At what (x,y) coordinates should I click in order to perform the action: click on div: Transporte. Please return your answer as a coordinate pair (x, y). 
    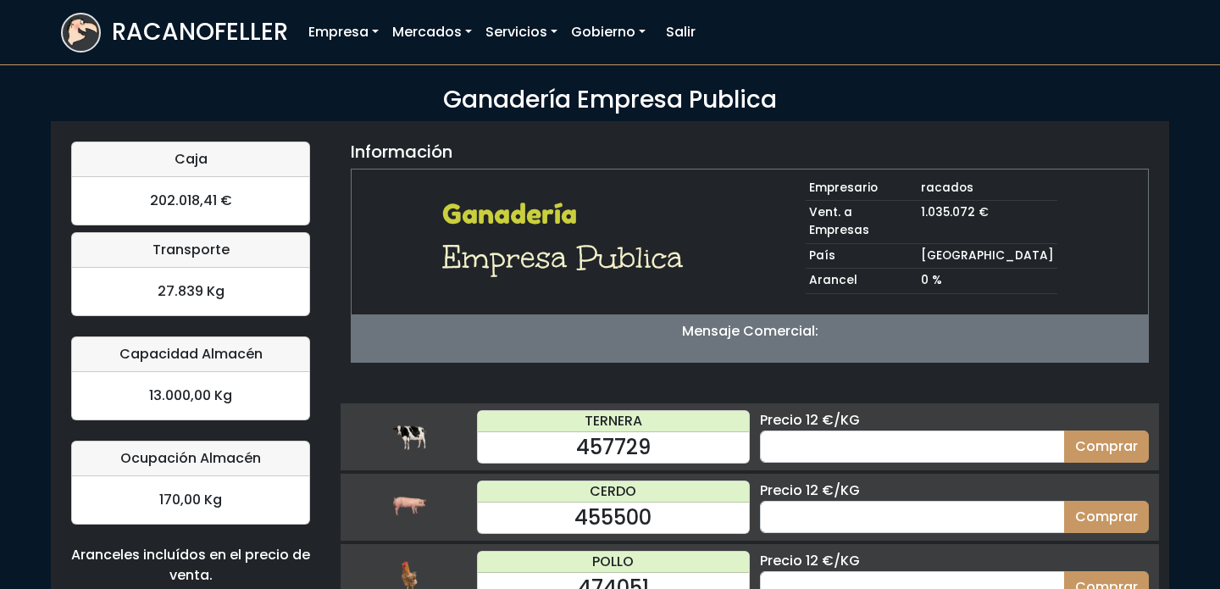
    Looking at the image, I should click on (191, 250).